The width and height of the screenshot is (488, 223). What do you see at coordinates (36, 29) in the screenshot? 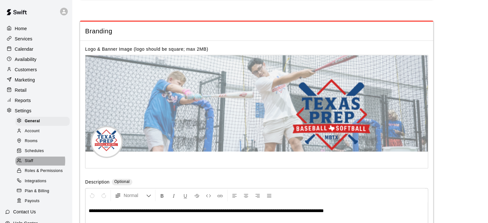
I see `a: Home` at bounding box center [36, 29].